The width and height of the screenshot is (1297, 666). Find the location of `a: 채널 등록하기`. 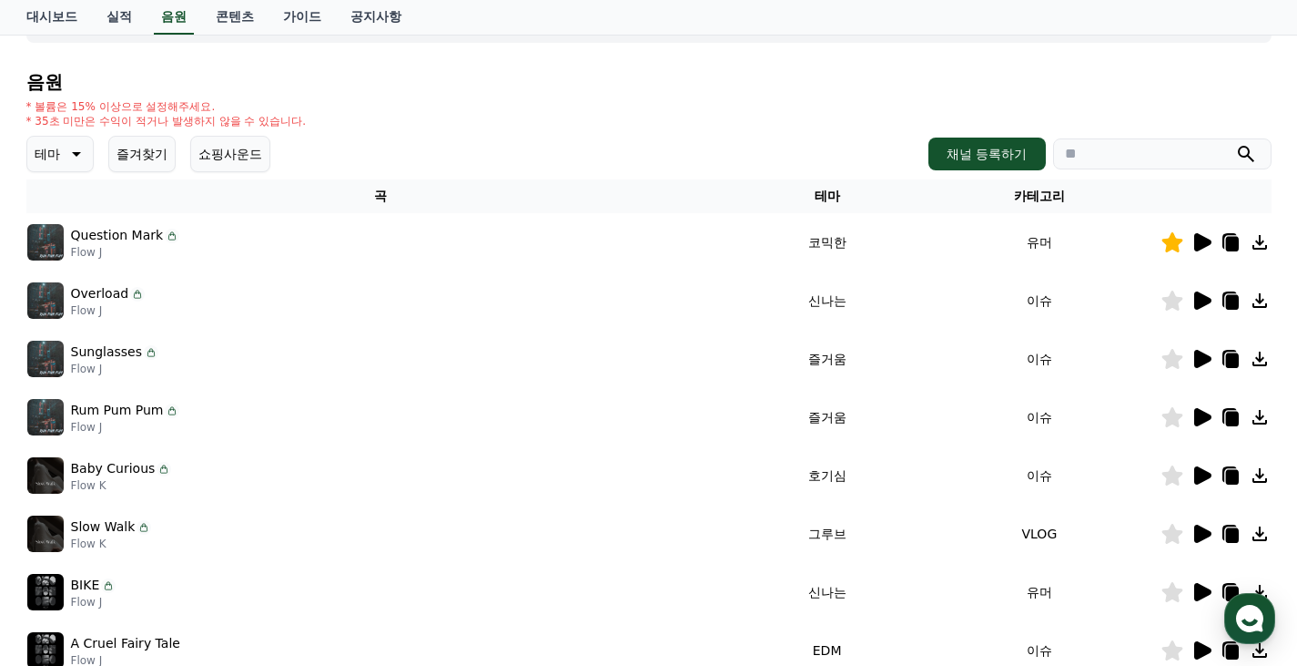

a: 채널 등록하기 is located at coordinates (987, 154).